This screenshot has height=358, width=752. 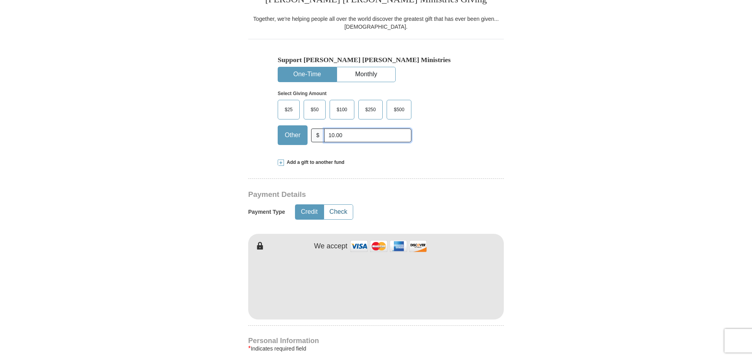 I want to click on button: Check, so click(x=338, y=212).